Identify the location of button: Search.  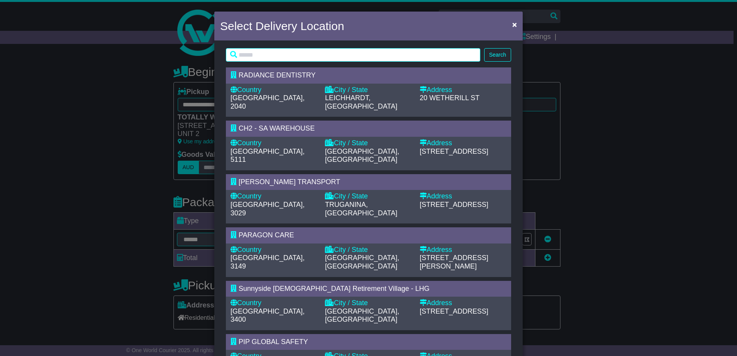
(498, 55).